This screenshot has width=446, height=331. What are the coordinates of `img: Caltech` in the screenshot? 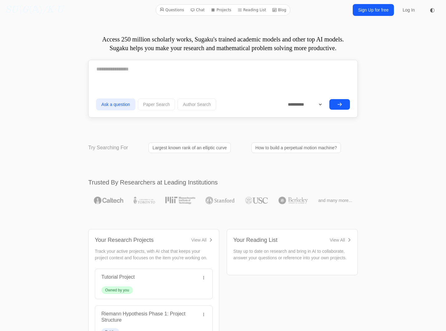 It's located at (109, 201).